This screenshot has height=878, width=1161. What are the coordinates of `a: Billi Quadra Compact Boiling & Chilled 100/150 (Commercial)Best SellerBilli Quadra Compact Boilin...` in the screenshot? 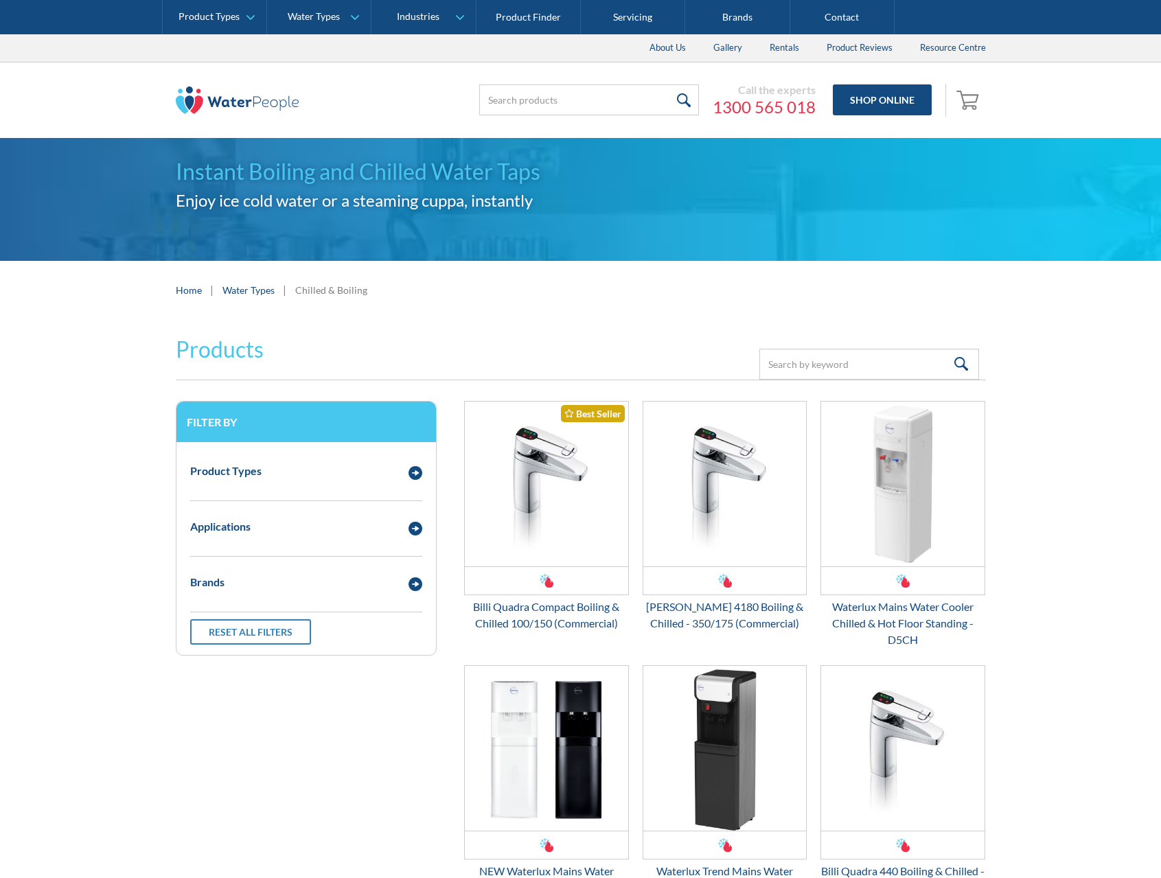 It's located at (547, 516).